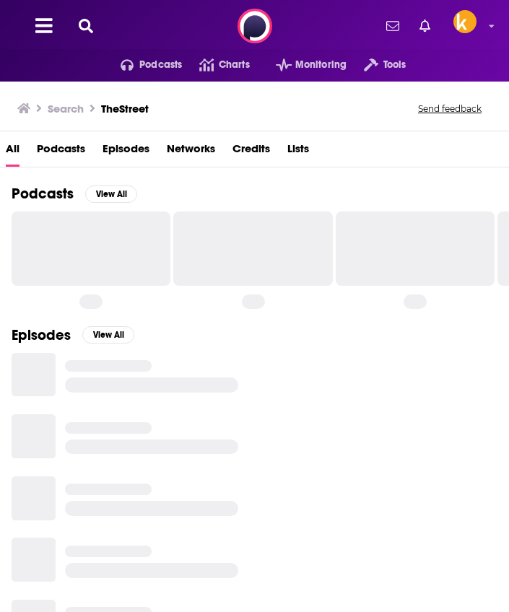  What do you see at coordinates (74, 193) in the screenshot?
I see `a: PodcastsView All` at bounding box center [74, 193].